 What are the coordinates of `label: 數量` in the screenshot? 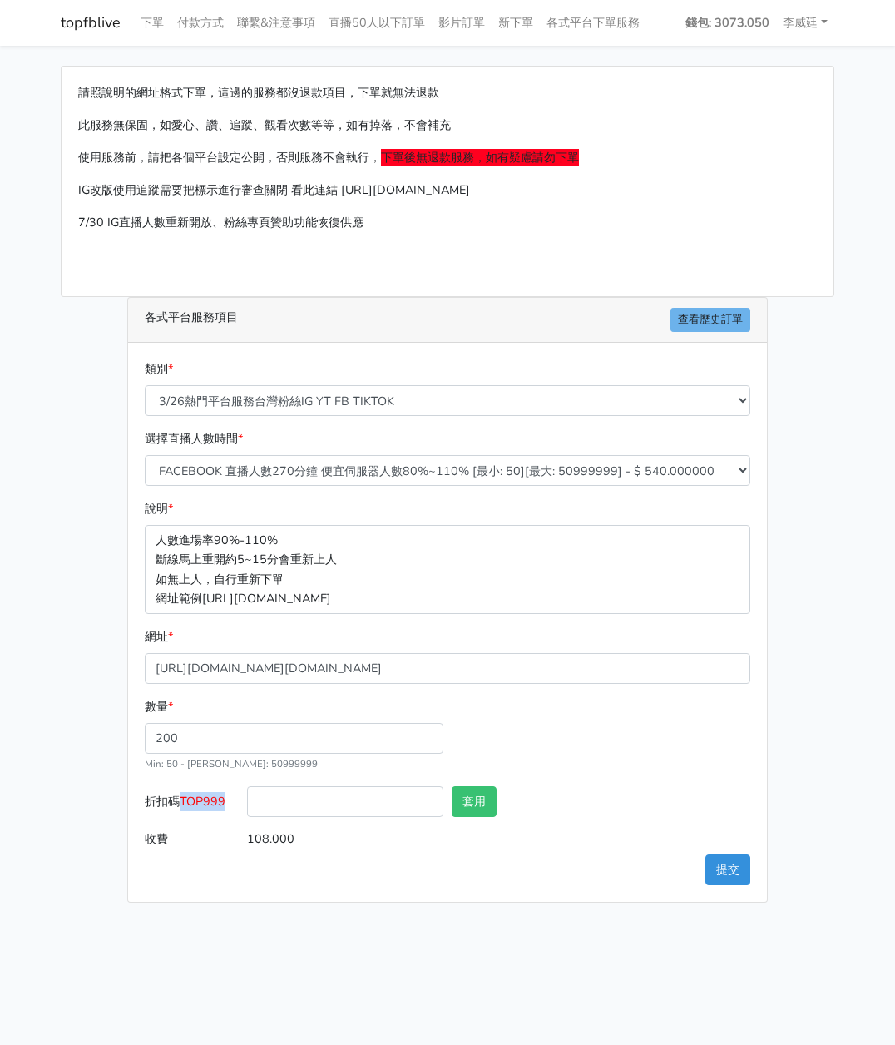 It's located at (159, 706).